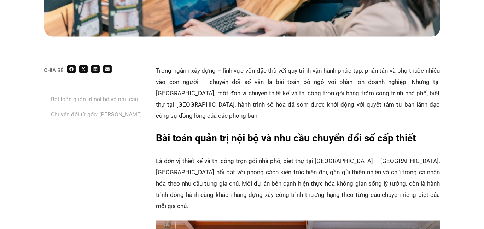 The height and width of the screenshot is (229, 484). What do you see at coordinates (107, 69) in the screenshot?
I see `div: Share on email` at bounding box center [107, 69].